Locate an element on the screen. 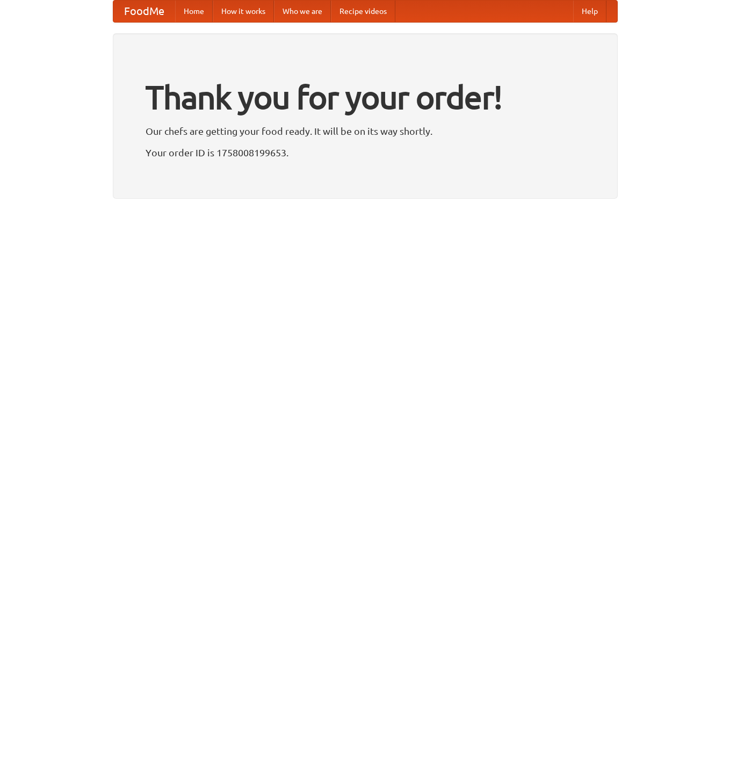  a: Home is located at coordinates (194, 11).